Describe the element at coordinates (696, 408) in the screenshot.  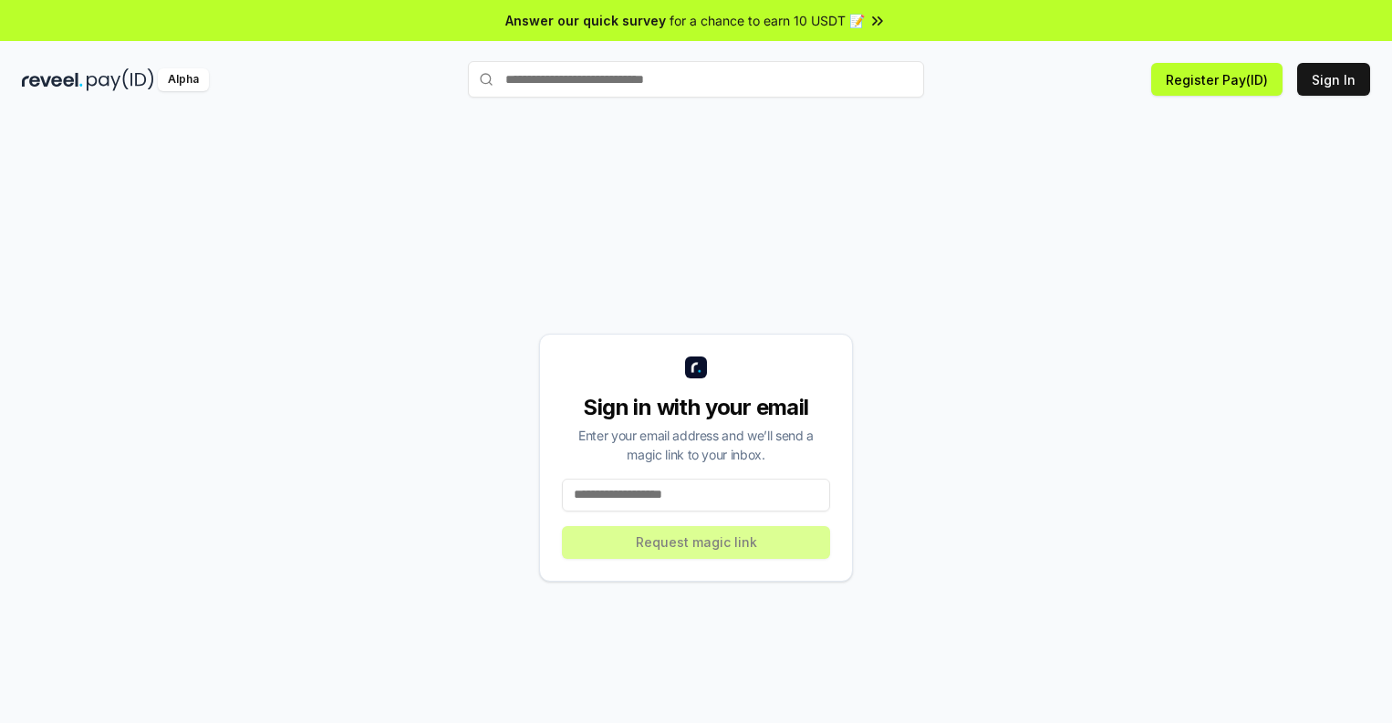
I see `div: Sign in with your email` at that location.